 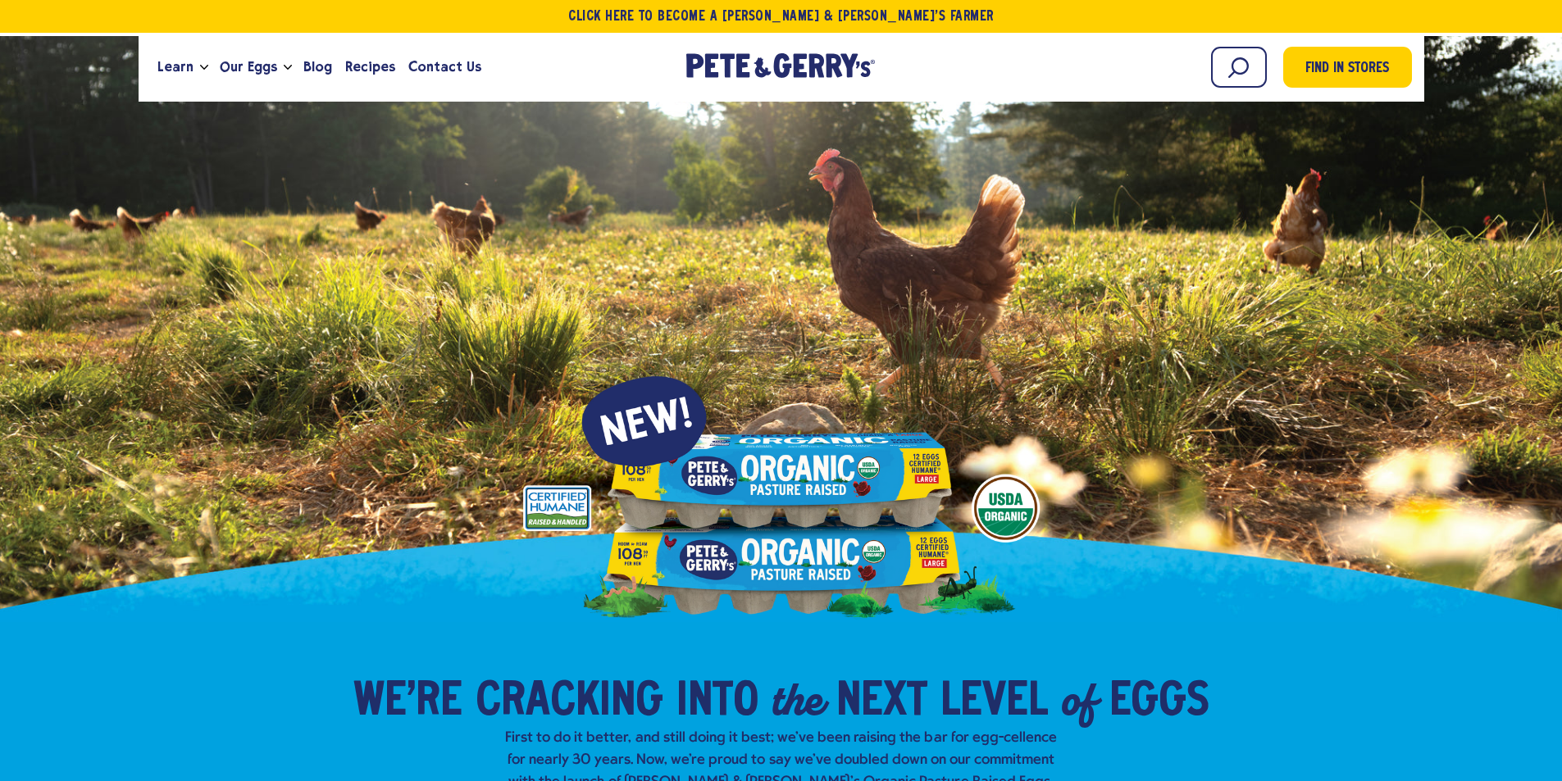 What do you see at coordinates (248, 67) in the screenshot?
I see `a: Our Eggs` at bounding box center [248, 67].